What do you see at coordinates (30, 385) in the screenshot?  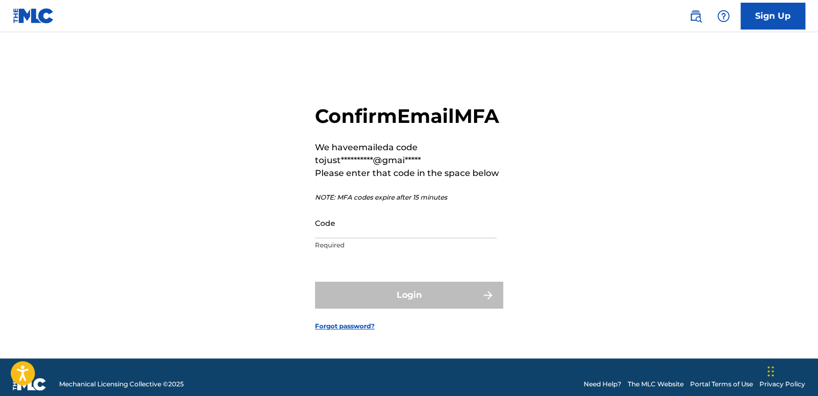 I see `img: logo` at bounding box center [30, 385].